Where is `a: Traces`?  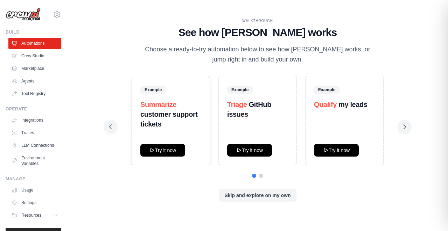 a: Traces is located at coordinates (35, 133).